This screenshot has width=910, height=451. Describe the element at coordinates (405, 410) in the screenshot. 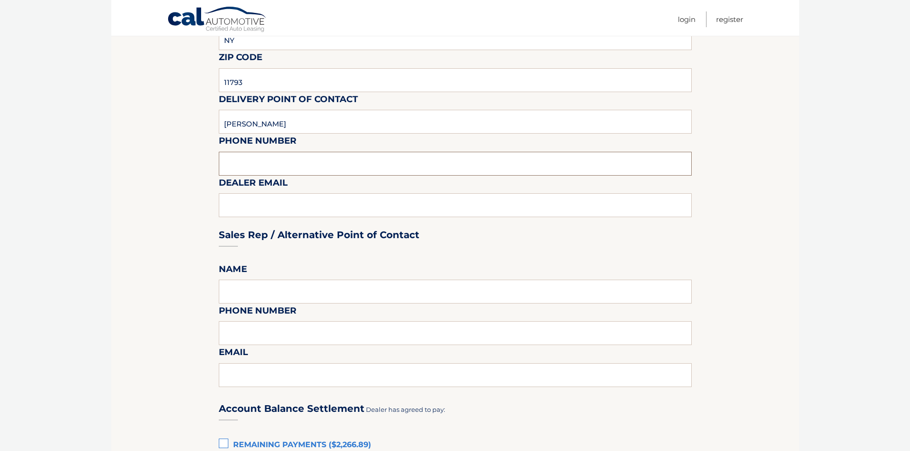

I see `span: Dealer has agreed to pay:` at that location.